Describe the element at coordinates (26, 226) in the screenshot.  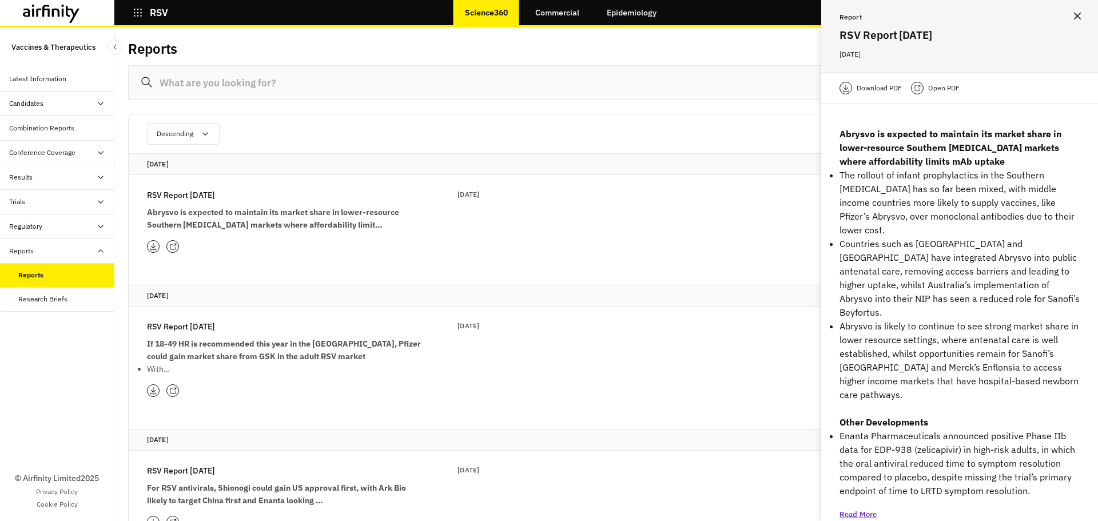
I see `div: Regulatory` at that location.